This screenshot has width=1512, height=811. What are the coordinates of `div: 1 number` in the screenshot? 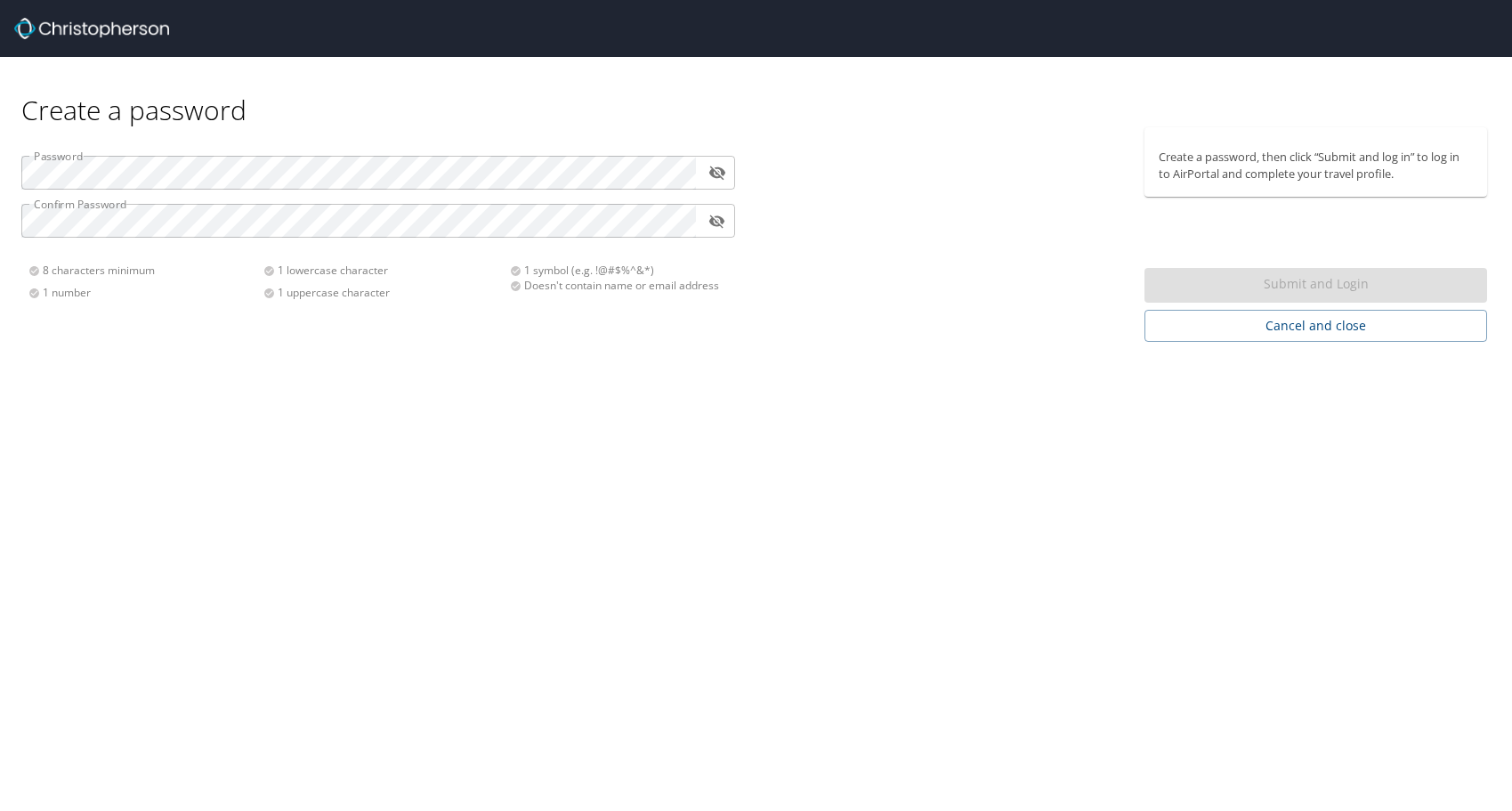 It's located at (146, 292).